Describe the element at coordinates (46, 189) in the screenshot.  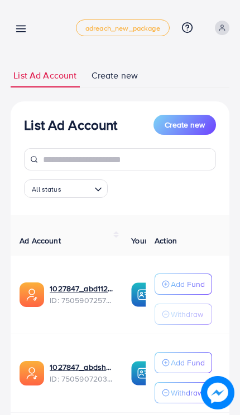
I see `span: All status` at that location.